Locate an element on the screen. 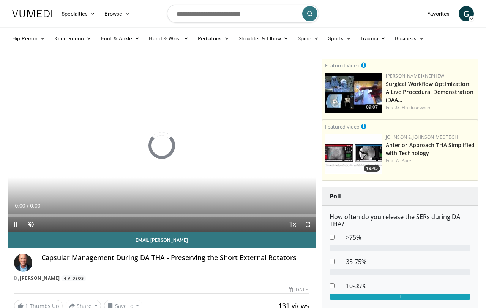  div: 1 is located at coordinates (400, 296).